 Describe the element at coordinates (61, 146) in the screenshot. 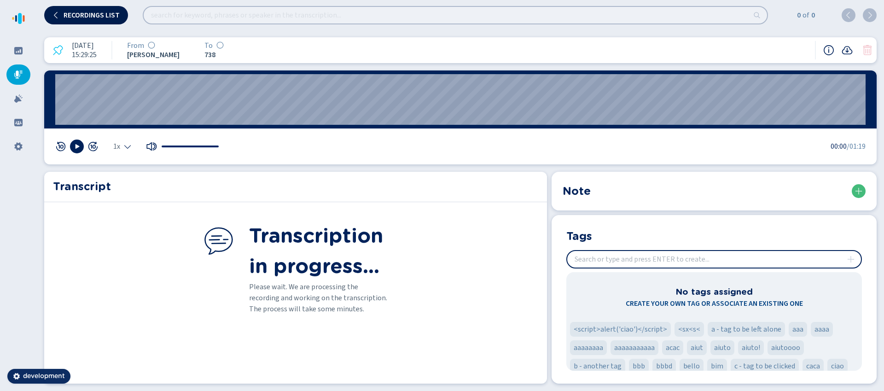

I see `svg: jump-back` at that location.